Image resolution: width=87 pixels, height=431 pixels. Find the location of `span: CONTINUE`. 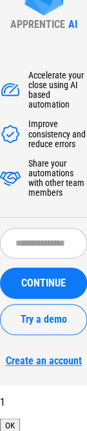

span: CONTINUE is located at coordinates (43, 282).